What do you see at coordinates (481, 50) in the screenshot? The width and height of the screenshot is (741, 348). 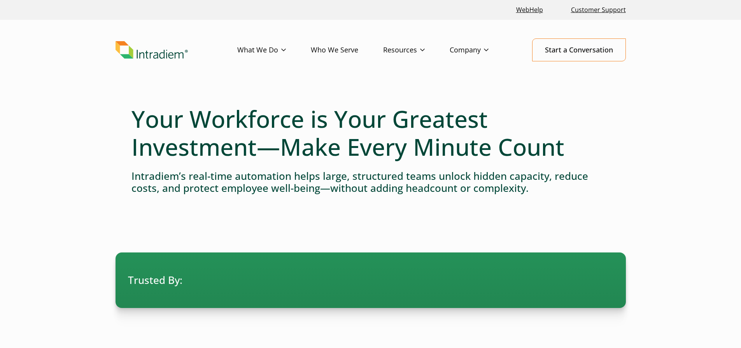 I see `a: Company` at bounding box center [481, 50].